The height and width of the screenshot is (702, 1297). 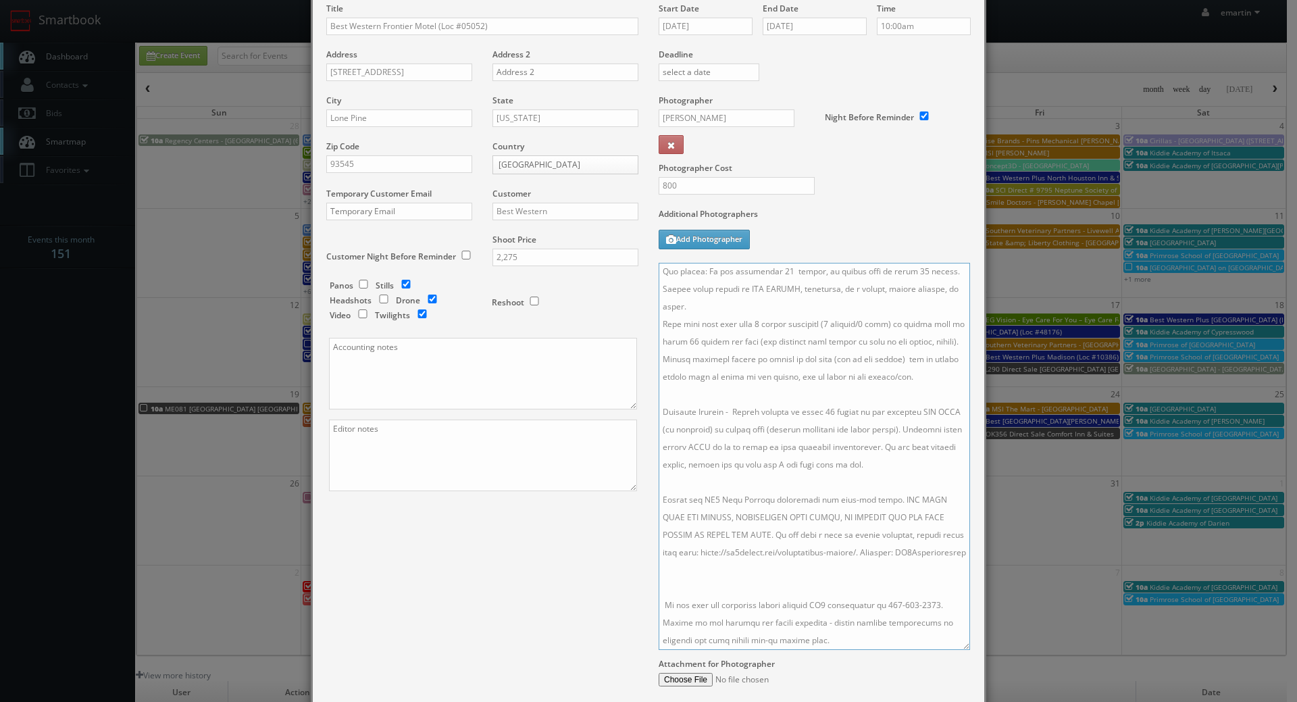 I want to click on input: Select a state, so click(x=565, y=118).